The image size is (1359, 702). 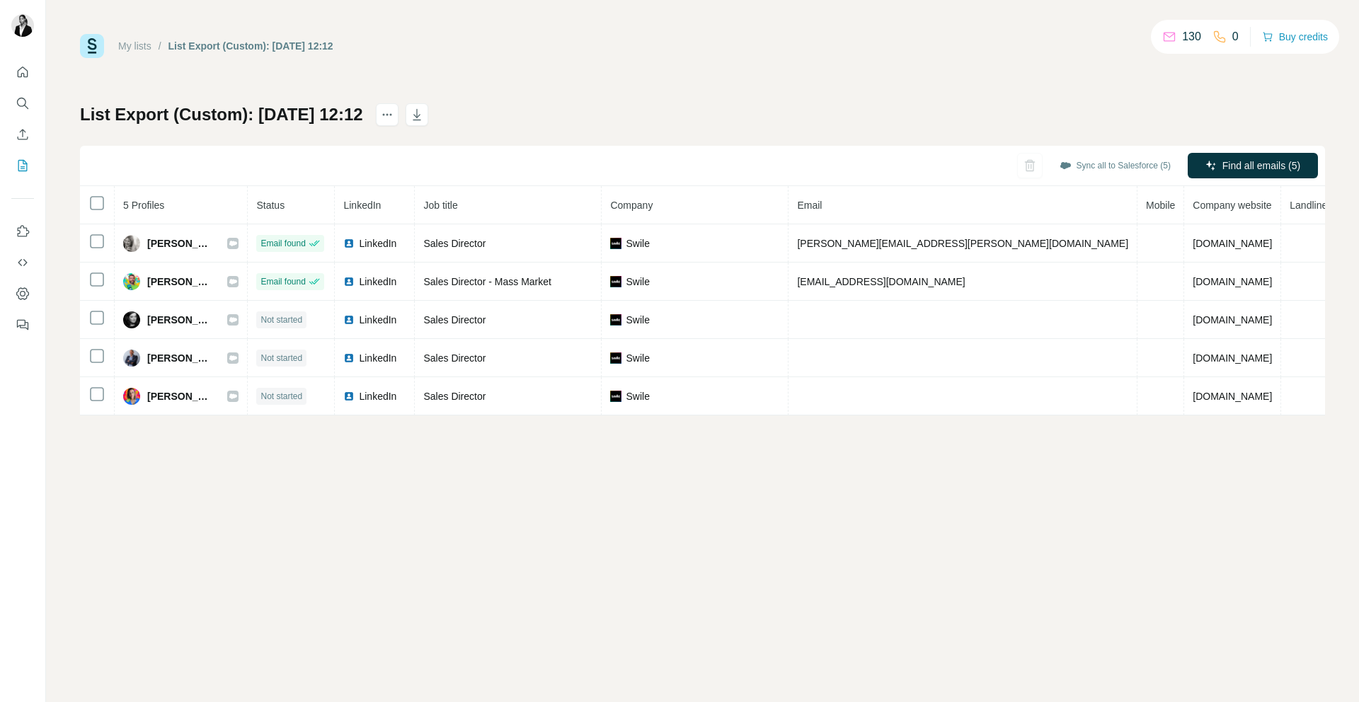 I want to click on span: Find all emails (5), so click(x=1261, y=166).